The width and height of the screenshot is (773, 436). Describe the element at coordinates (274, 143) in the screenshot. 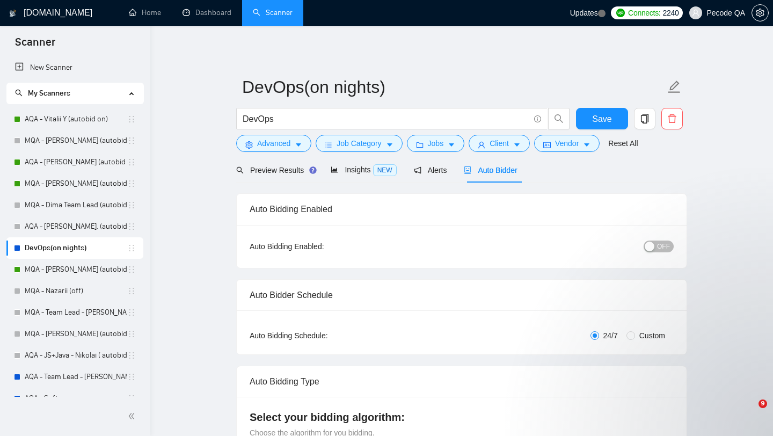

I see `button: settingAdvancedcaret-down` at that location.